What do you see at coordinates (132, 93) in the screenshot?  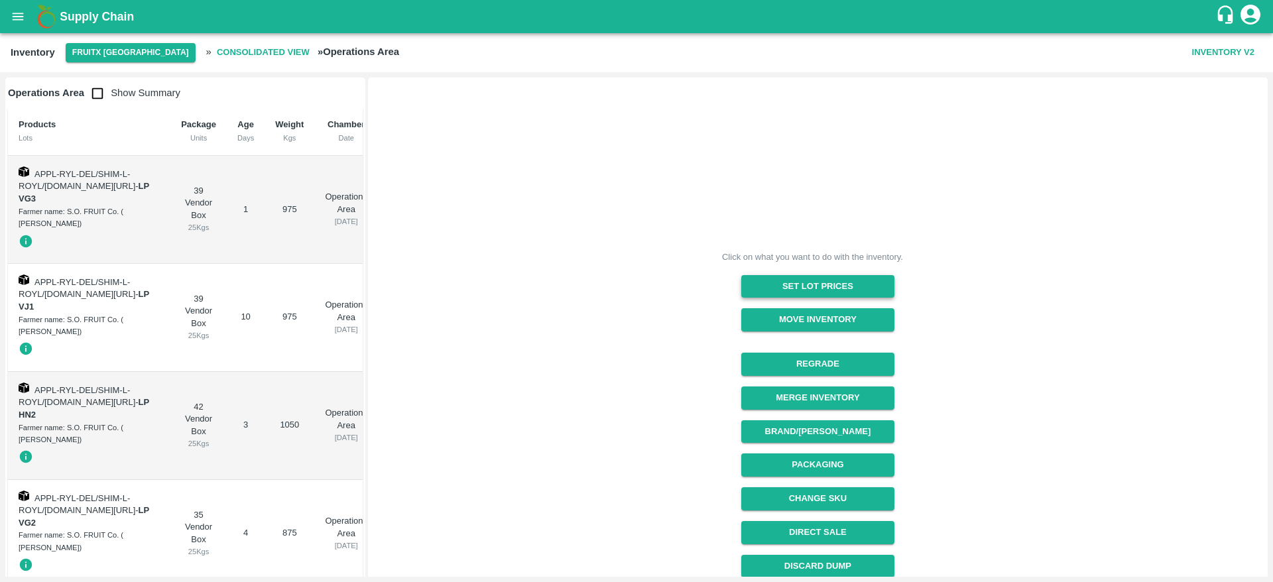 I see `span: Show Summary` at bounding box center [132, 93].